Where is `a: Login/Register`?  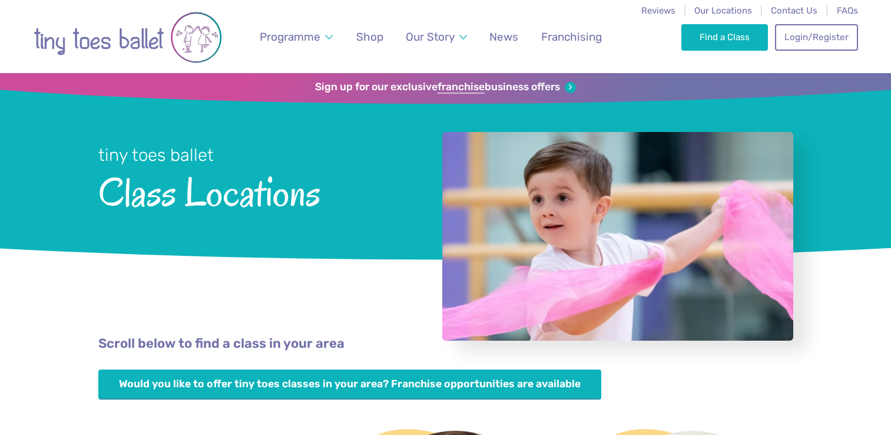 a: Login/Register is located at coordinates (817, 37).